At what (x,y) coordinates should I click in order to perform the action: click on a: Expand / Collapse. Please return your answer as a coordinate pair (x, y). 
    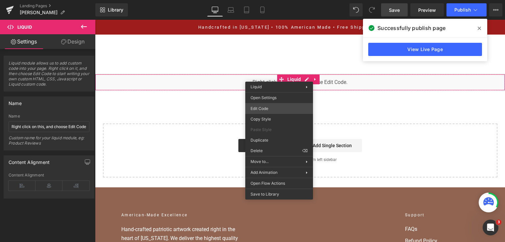
    Looking at the image, I should click on (221, 59).